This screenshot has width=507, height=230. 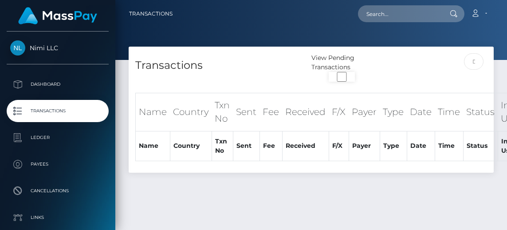 I want to click on div: View Pending Transactions, so click(x=341, y=63).